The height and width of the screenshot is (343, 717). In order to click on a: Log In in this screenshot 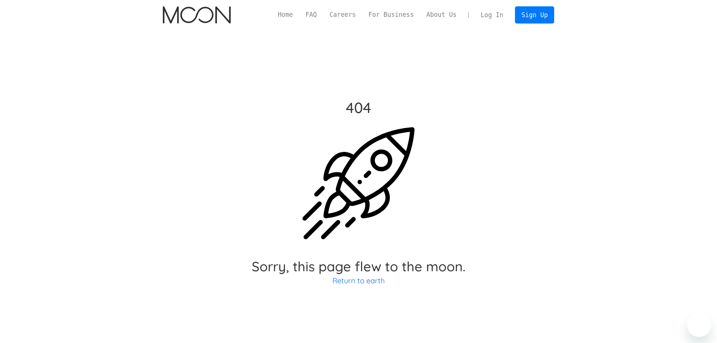, I will do `click(492, 15)`.